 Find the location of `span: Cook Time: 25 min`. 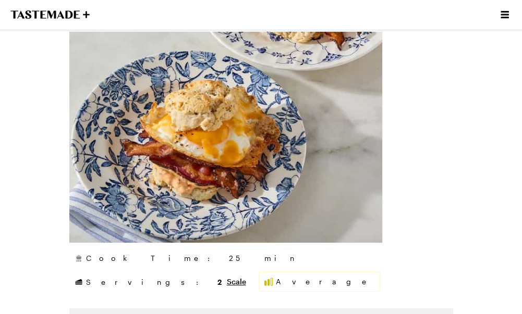

span: Cook Time: 25 min is located at coordinates (192, 259).